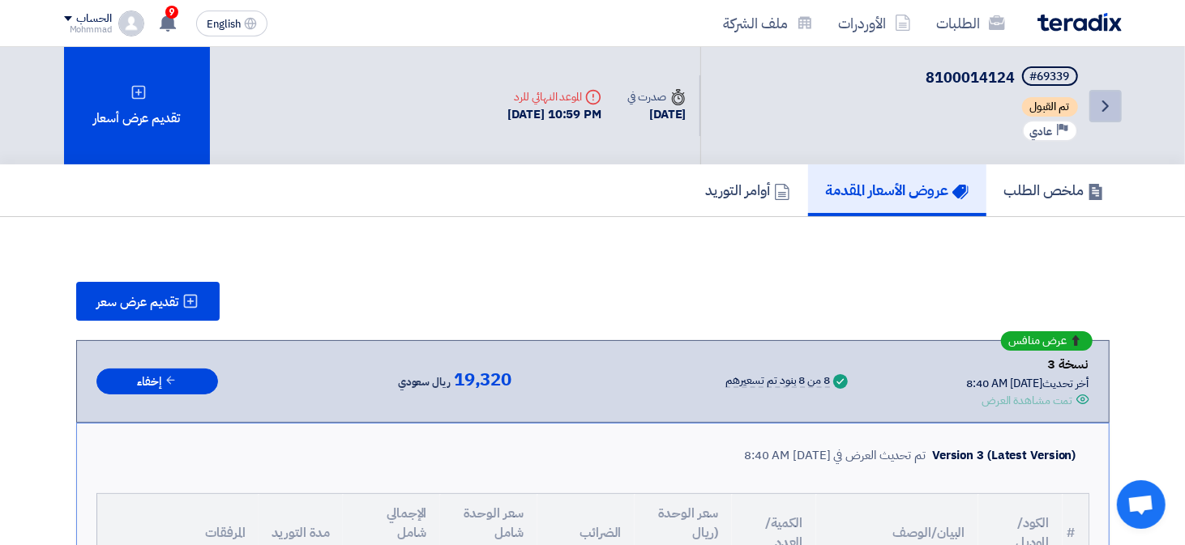 The image size is (1185, 545). What do you see at coordinates (971, 77) in the screenshot?
I see `span: 8100014124` at bounding box center [971, 77].